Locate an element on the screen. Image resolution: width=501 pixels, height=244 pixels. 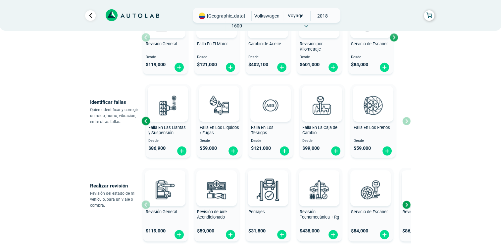
img: diagnostic_disco-de-freno-v3.svg is located at coordinates (373, 105).